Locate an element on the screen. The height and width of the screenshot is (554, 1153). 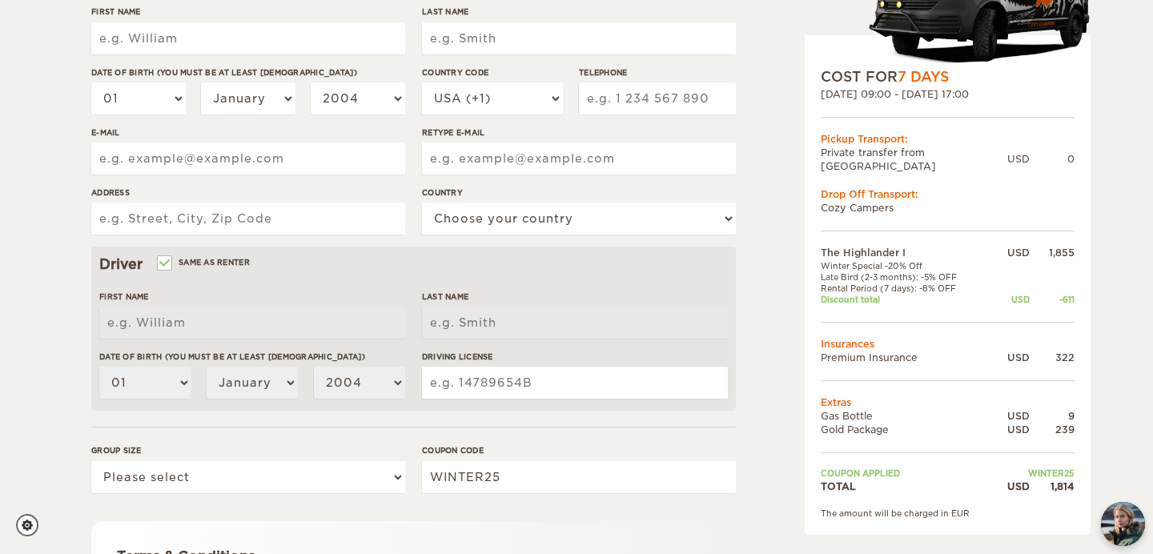
div: COST FOR is located at coordinates (947, 77).